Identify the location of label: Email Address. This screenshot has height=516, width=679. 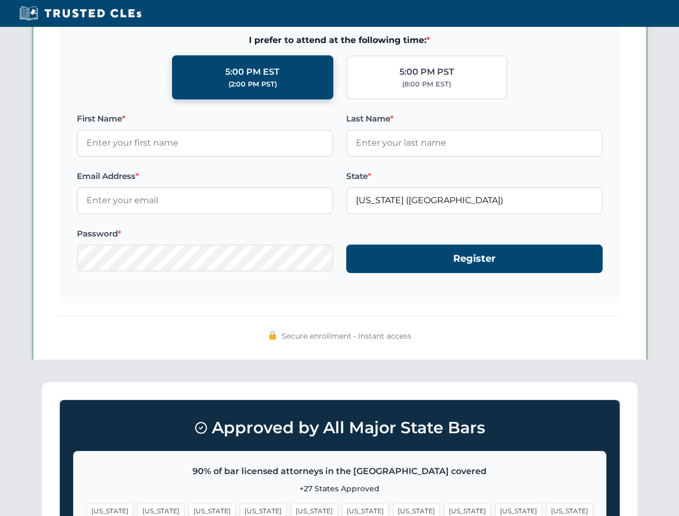
(205, 176).